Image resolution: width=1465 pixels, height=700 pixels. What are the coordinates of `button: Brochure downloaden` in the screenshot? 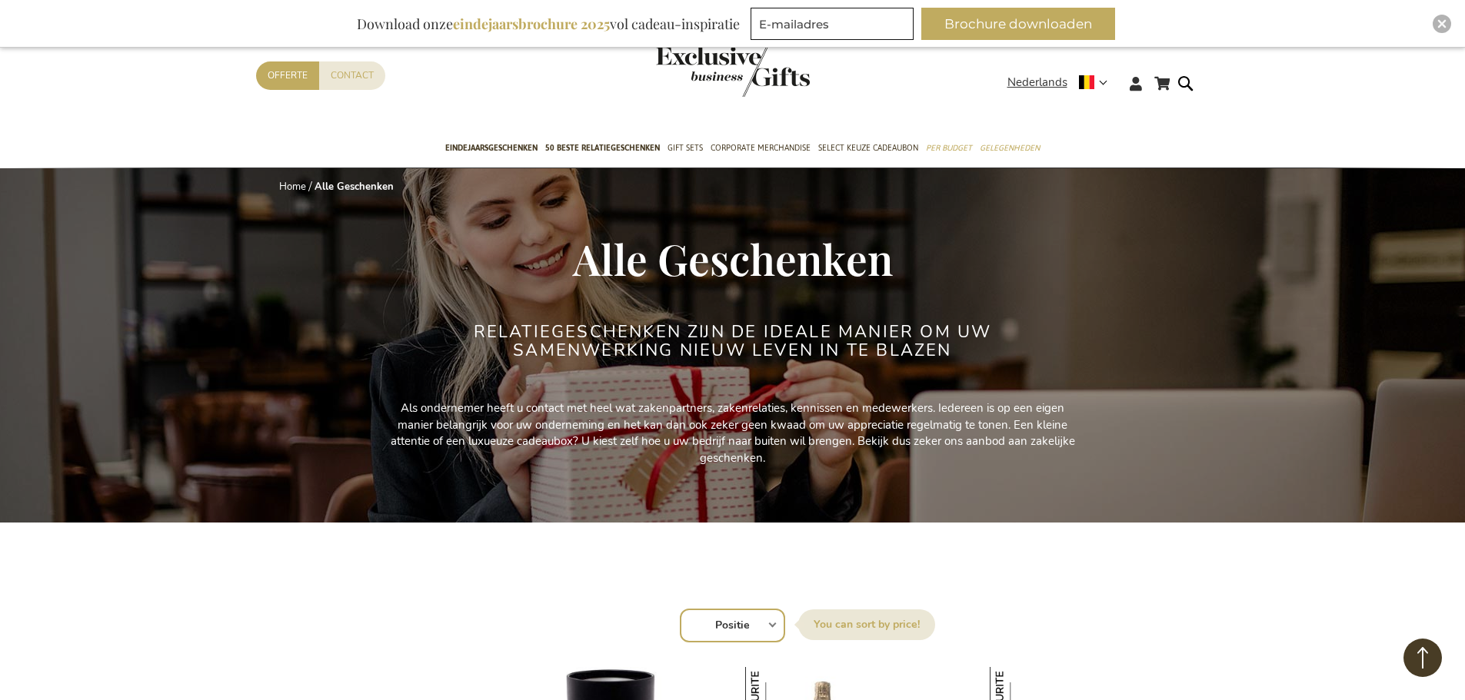 It's located at (1018, 24).